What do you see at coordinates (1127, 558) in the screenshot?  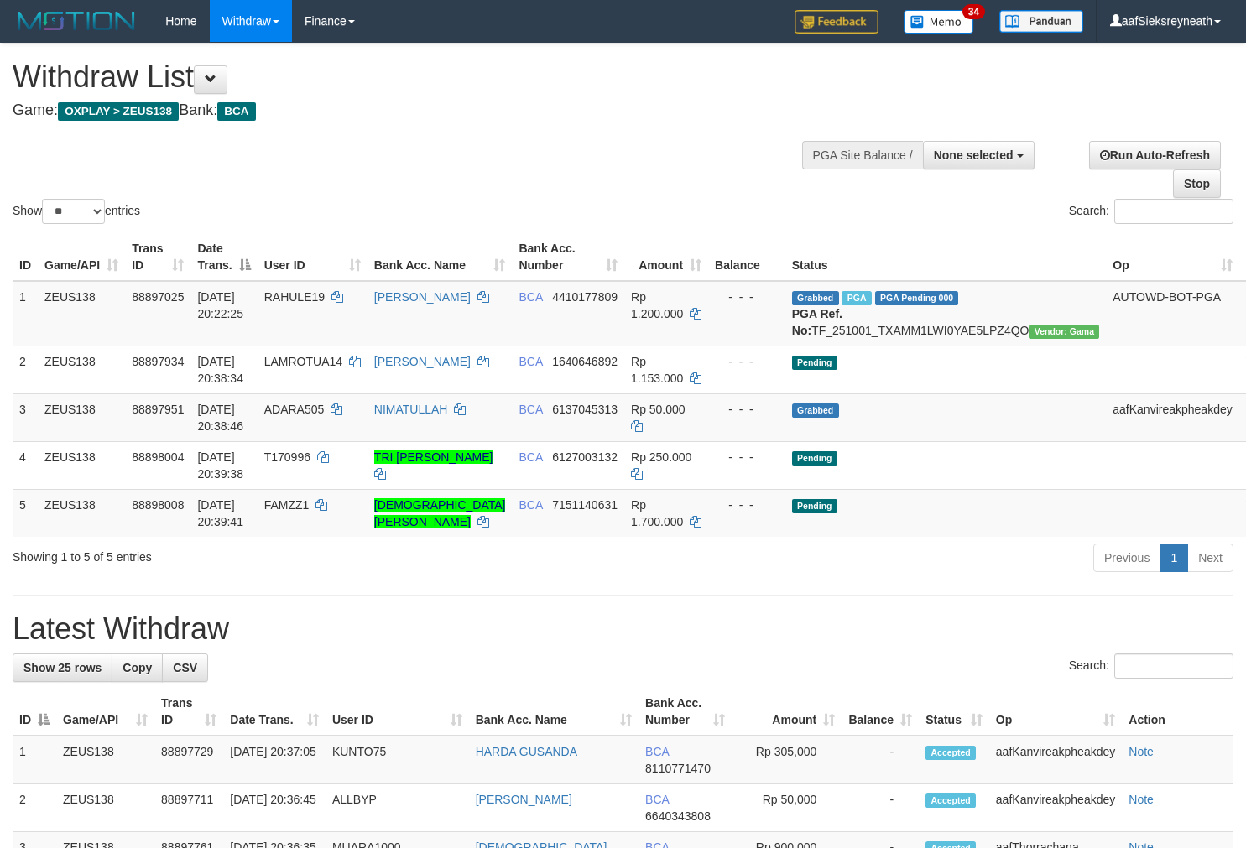 I see `a: Previous` at bounding box center [1127, 558].